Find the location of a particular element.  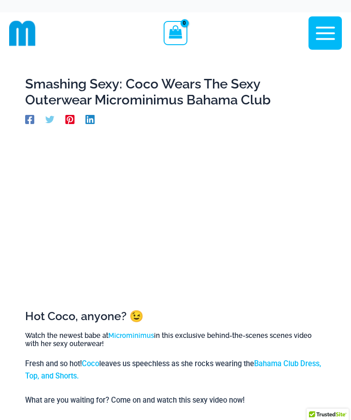

h2: Hot Coco, anyone? 😉 is located at coordinates (175, 316).